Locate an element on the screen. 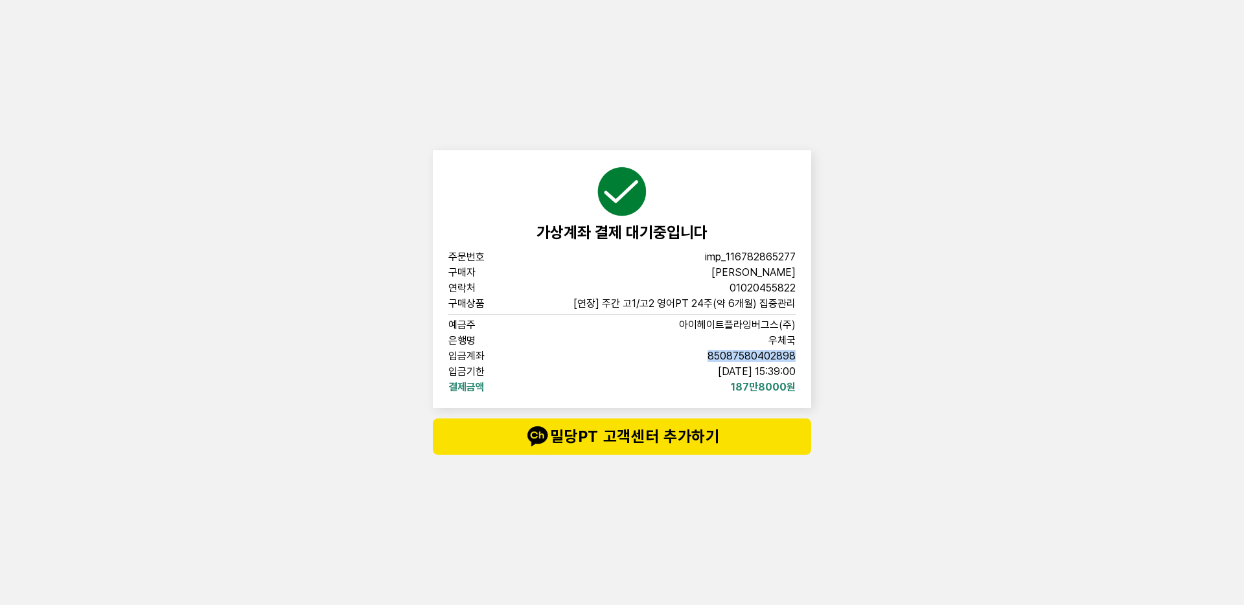  img: talk is located at coordinates (537, 437).